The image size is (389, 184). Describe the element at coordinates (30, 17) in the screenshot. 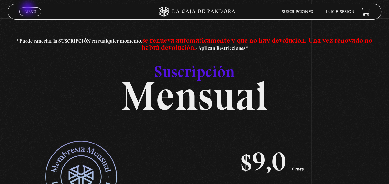

I see `span: Cerrar` at that location.